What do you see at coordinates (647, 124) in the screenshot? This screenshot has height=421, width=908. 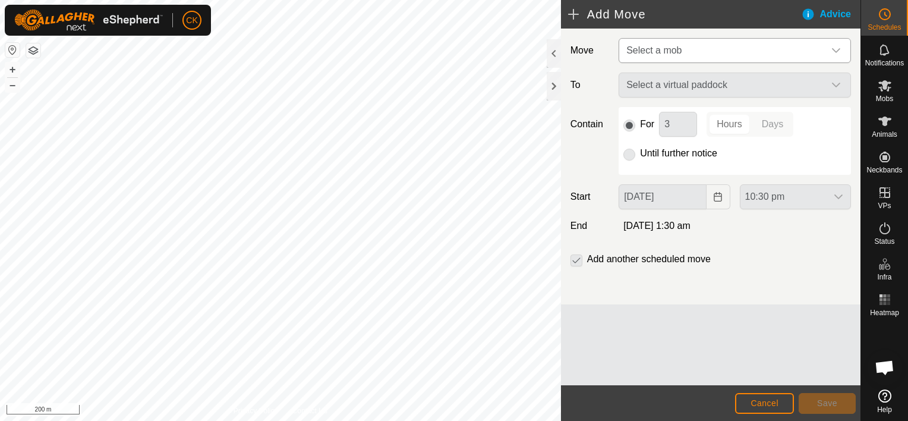 I see `label: For` at bounding box center [647, 124].